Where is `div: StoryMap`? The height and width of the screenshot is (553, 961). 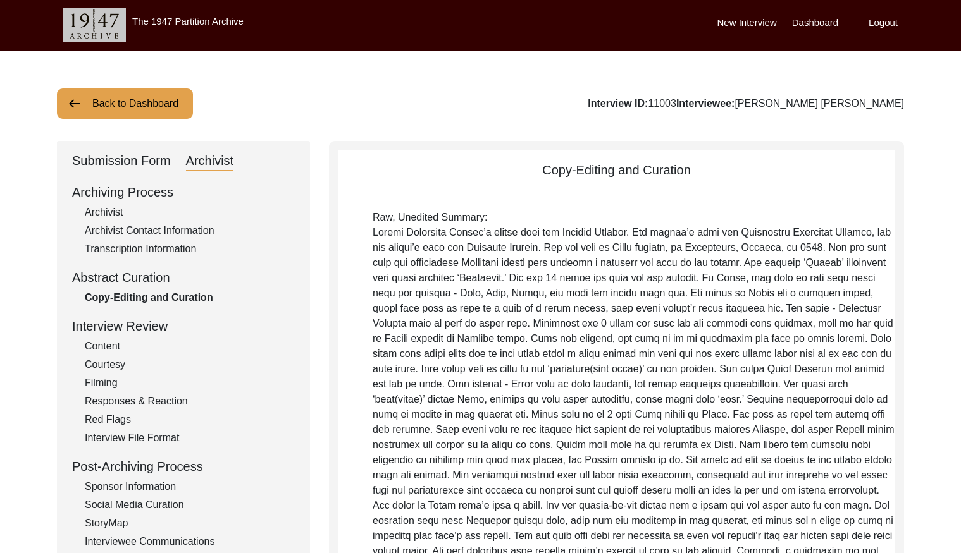
div: StoryMap is located at coordinates (190, 524).